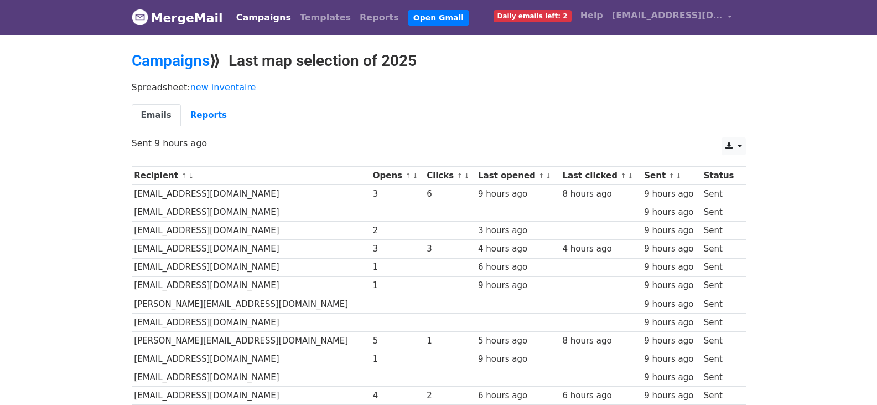  Describe the element at coordinates (438, 18) in the screenshot. I see `a: Open Gmail` at that location.